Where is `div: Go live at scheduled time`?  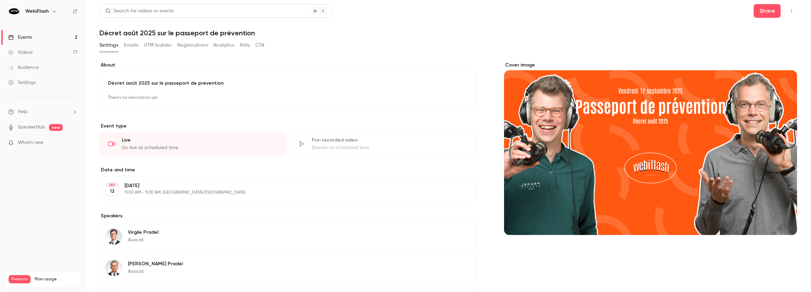
div: Go live at scheduled time is located at coordinates (200, 148).